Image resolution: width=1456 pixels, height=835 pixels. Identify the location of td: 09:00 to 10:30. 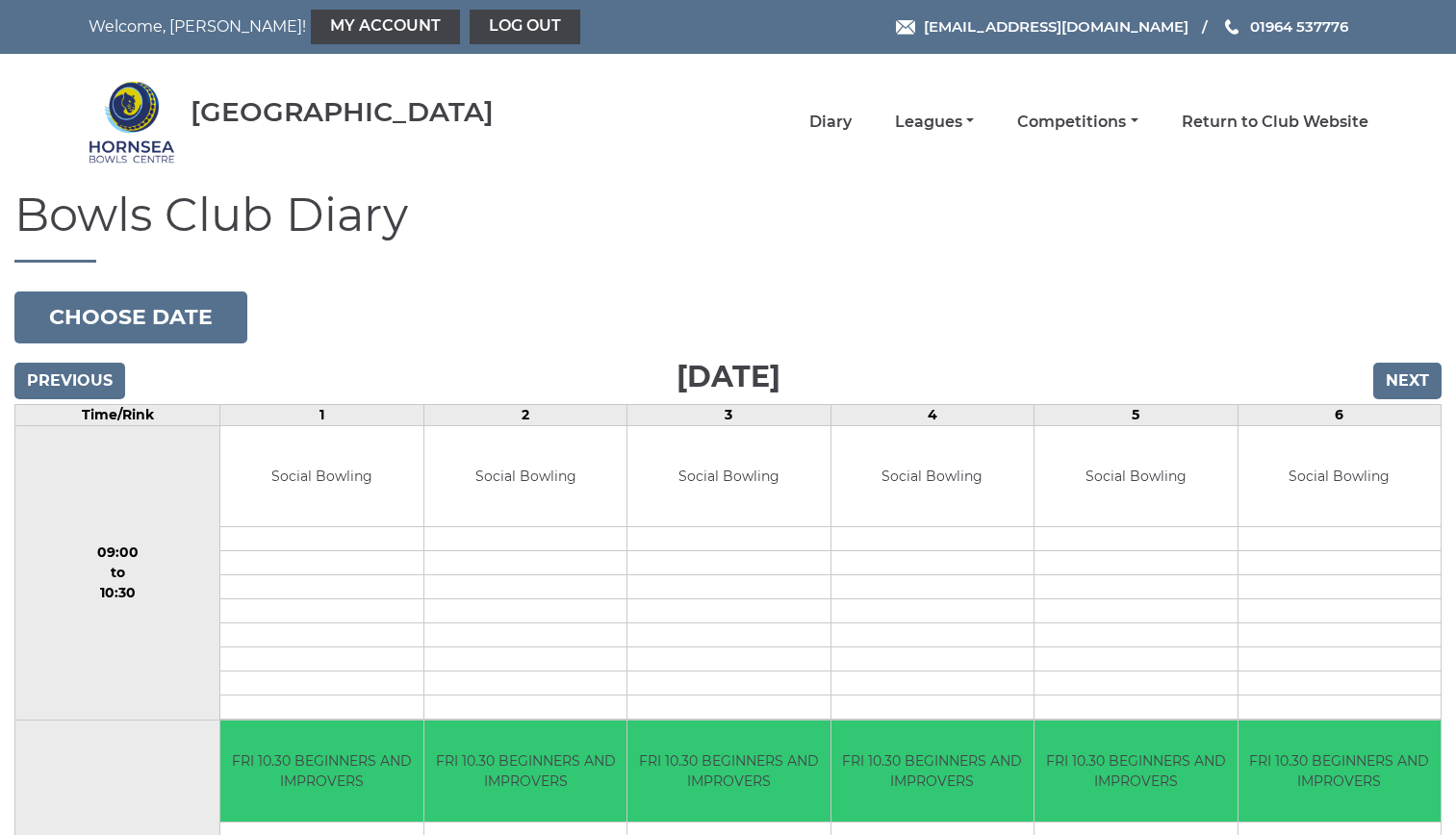
(117, 572).